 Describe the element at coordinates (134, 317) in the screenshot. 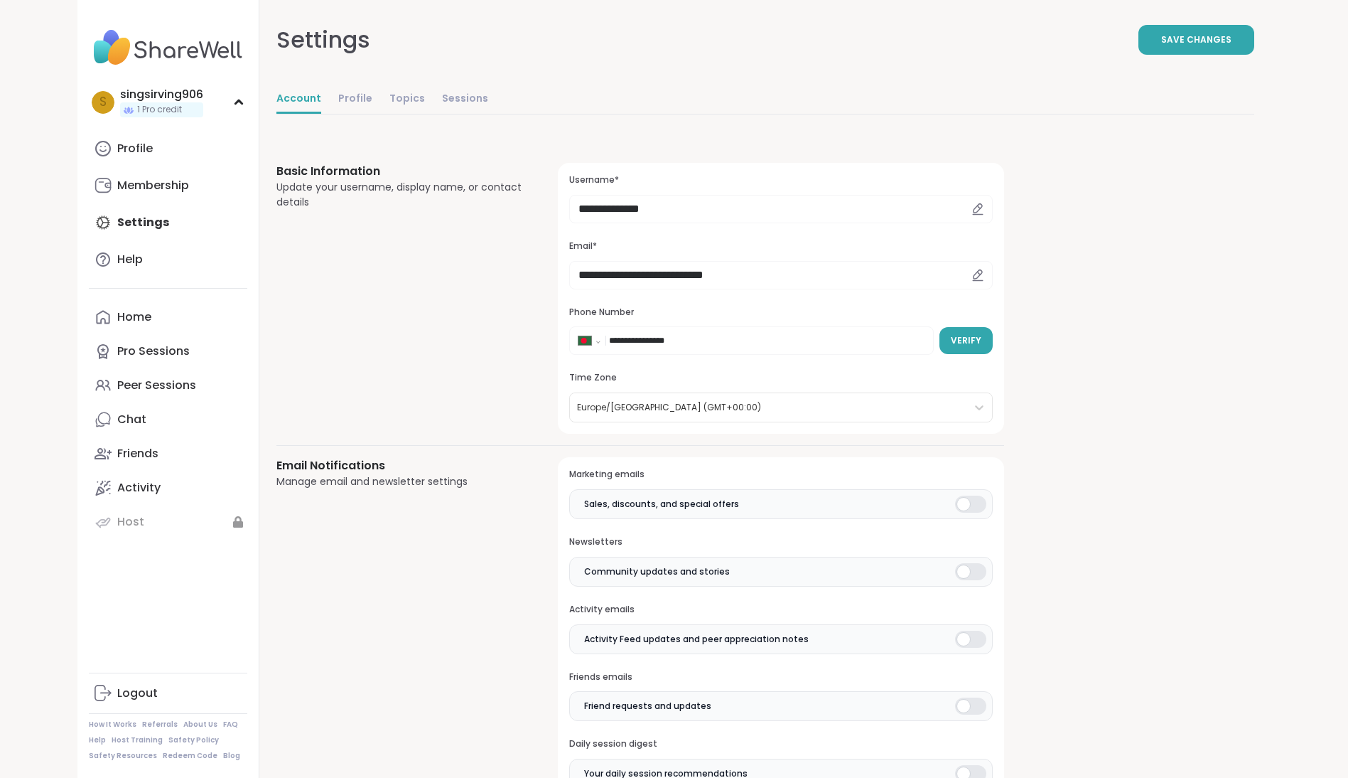

I see `div: Home` at that location.